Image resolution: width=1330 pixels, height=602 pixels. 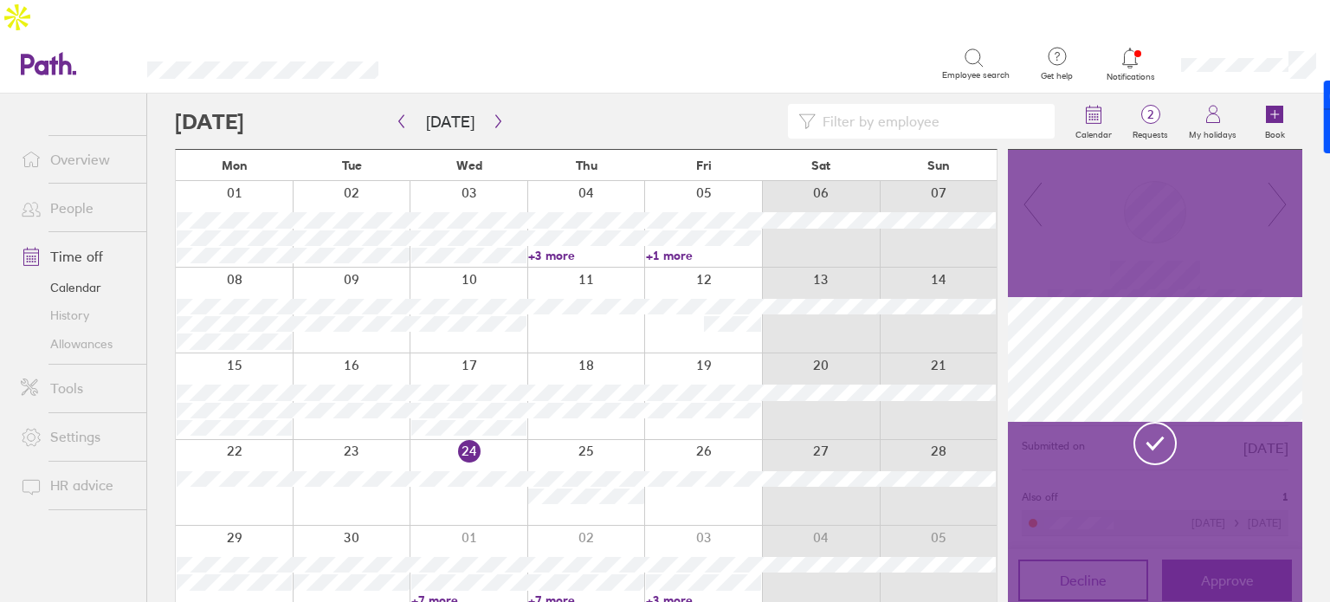 I want to click on span: Notifications, so click(x=1130, y=77).